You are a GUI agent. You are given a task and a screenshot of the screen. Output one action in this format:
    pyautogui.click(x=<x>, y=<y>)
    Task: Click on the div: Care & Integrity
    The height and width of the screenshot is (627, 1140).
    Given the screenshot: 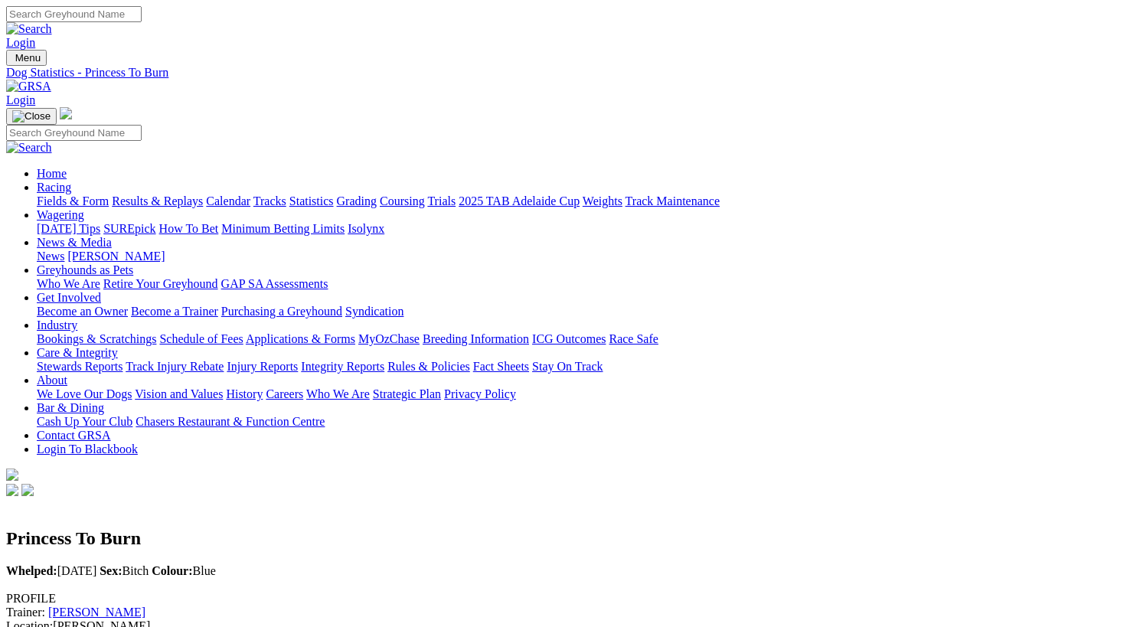 What is the action you would take?
    pyautogui.click(x=585, y=367)
    